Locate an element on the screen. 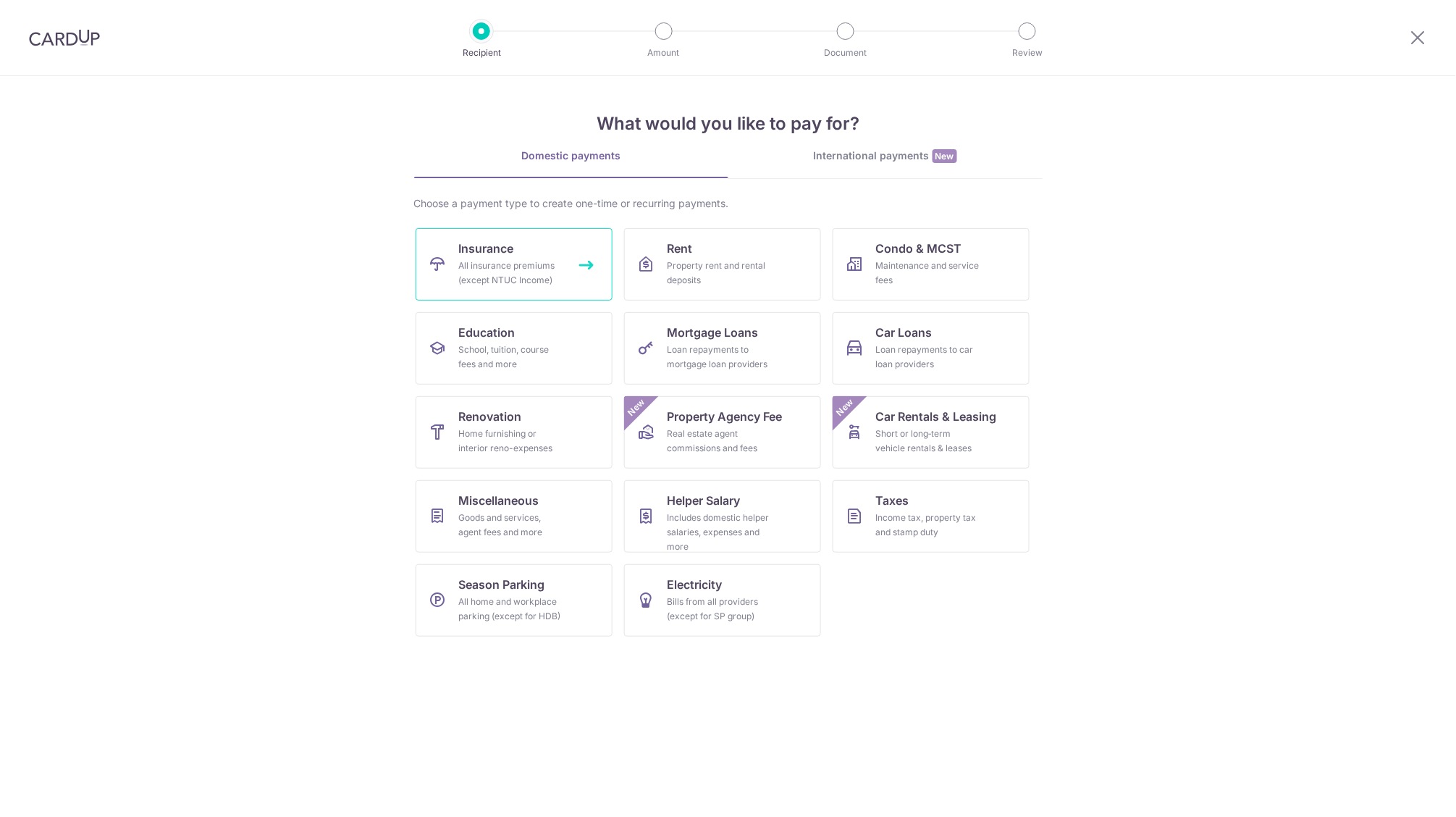 Image resolution: width=1456 pixels, height=817 pixels. a: Season ParkingAll home and workplace parking (except for HDB) is located at coordinates (514, 601).